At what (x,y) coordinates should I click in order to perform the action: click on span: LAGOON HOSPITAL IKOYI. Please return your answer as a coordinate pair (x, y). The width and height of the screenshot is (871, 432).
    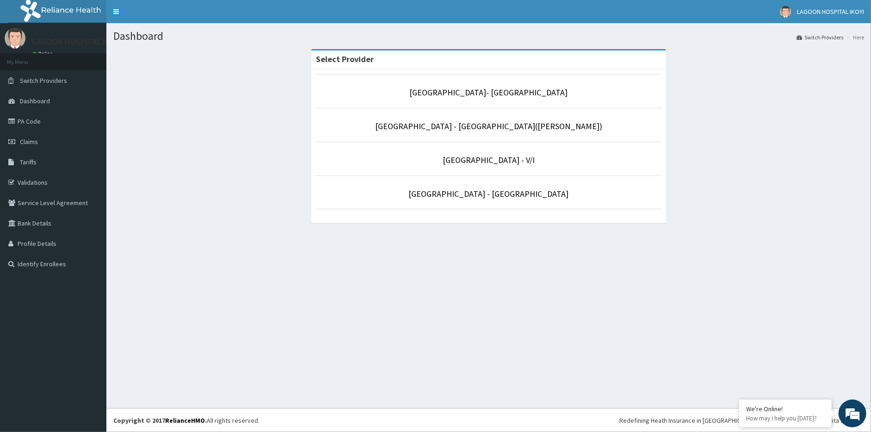
    Looking at the image, I should click on (831, 12).